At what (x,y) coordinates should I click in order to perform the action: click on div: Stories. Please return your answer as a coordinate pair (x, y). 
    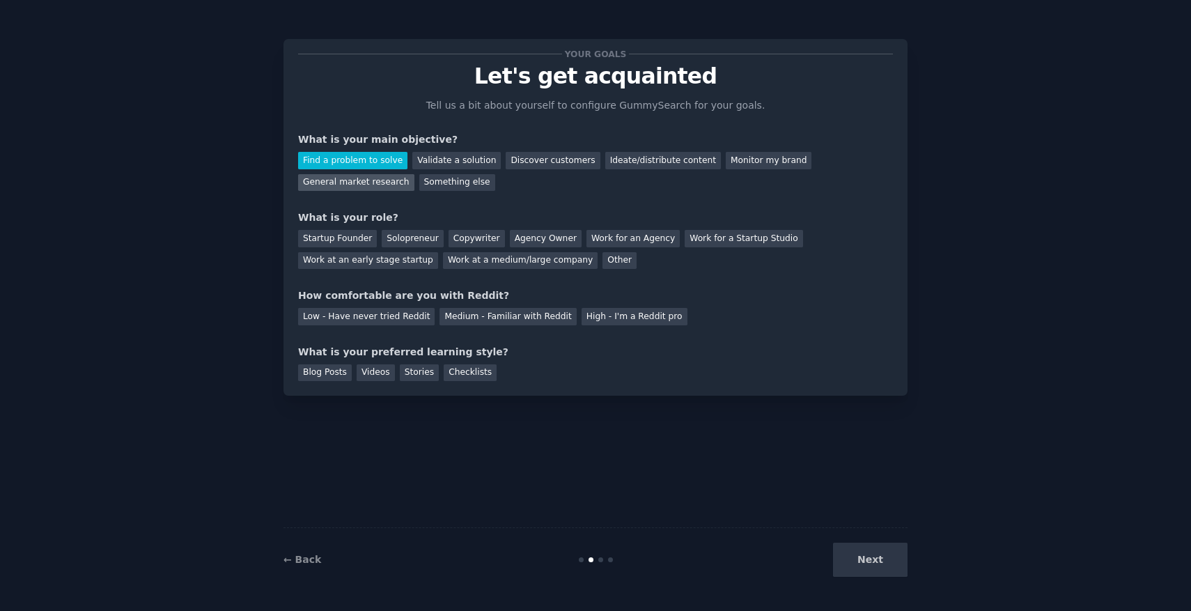
    Looking at the image, I should click on (419, 373).